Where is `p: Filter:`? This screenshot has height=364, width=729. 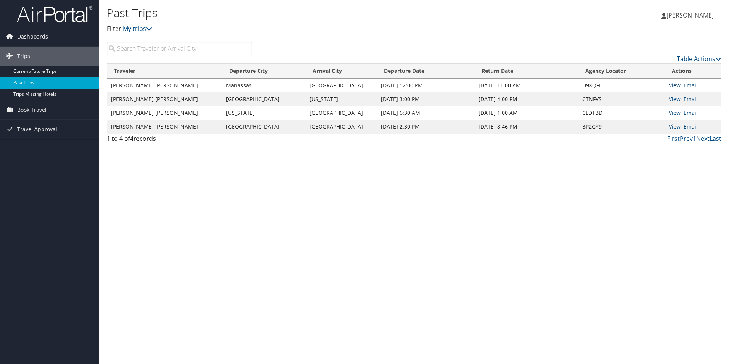
p: Filter: is located at coordinates (312, 29).